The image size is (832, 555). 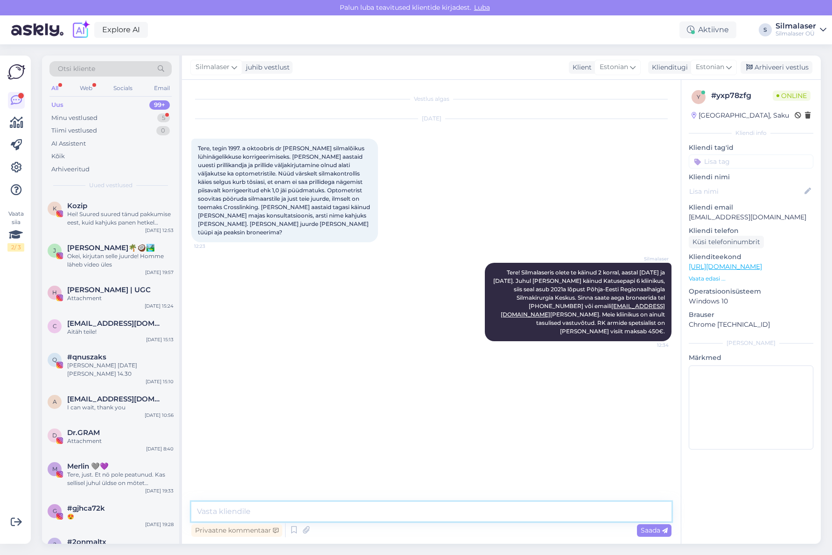 What do you see at coordinates (77, 69) in the screenshot?
I see `span: Otsi kliente` at bounding box center [77, 69].